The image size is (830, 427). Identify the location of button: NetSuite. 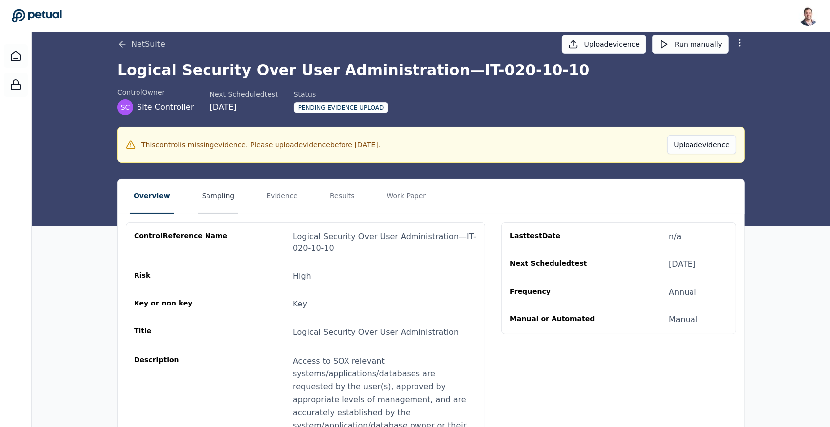
(141, 44).